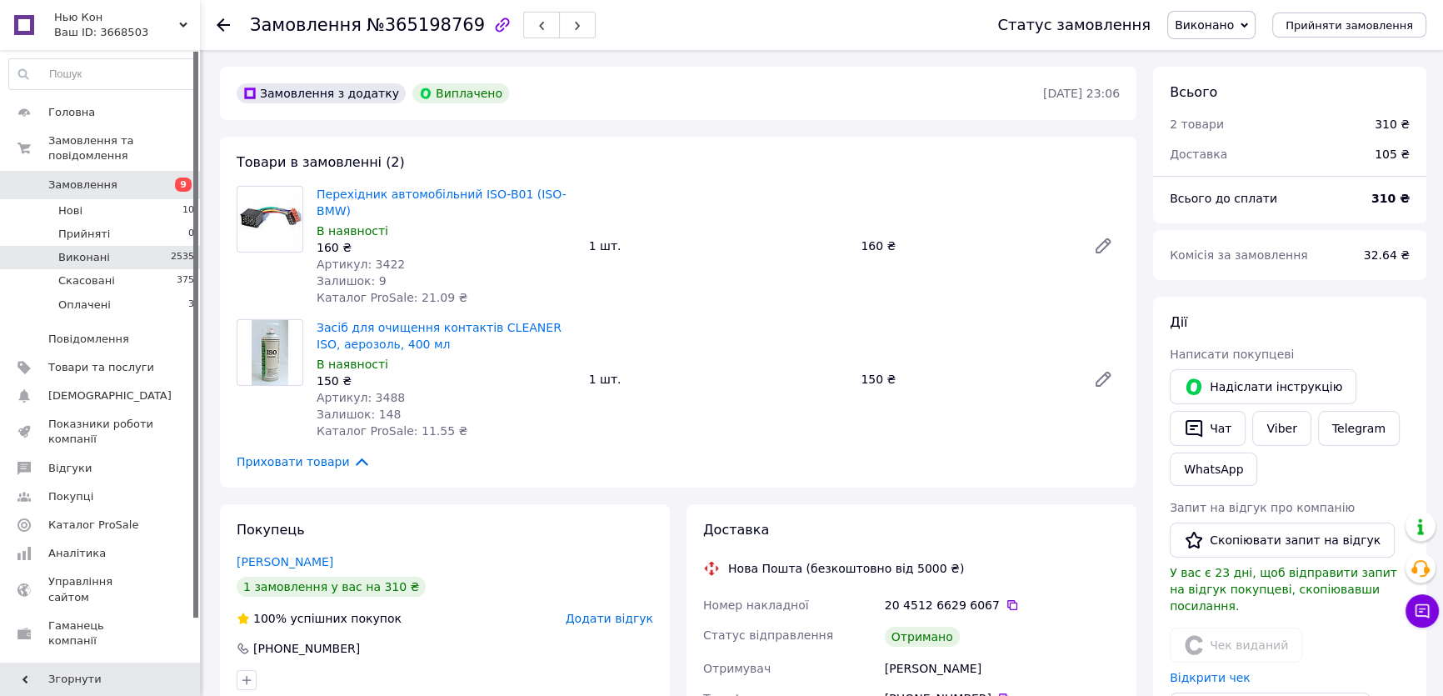  Describe the element at coordinates (117, 17) in the screenshot. I see `span: Нью Кон` at that location.